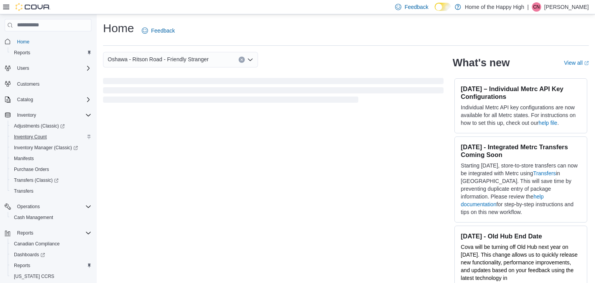 This screenshot has height=283, width=595. Describe the element at coordinates (503, 200) in the screenshot. I see `a: help documentation` at that location.